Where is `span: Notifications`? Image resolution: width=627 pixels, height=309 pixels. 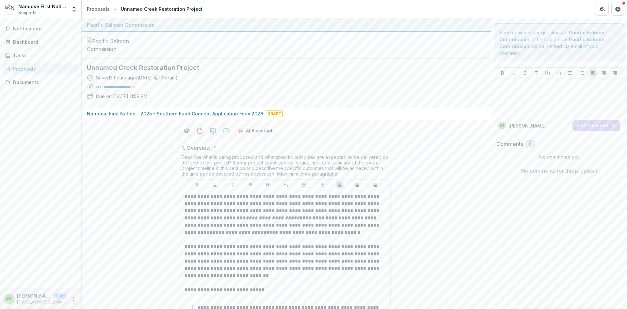
span: Notifications is located at coordinates (44, 29).